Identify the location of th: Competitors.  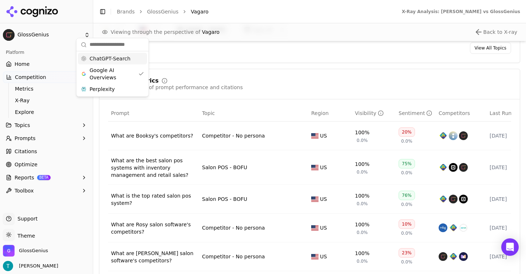
(461, 113).